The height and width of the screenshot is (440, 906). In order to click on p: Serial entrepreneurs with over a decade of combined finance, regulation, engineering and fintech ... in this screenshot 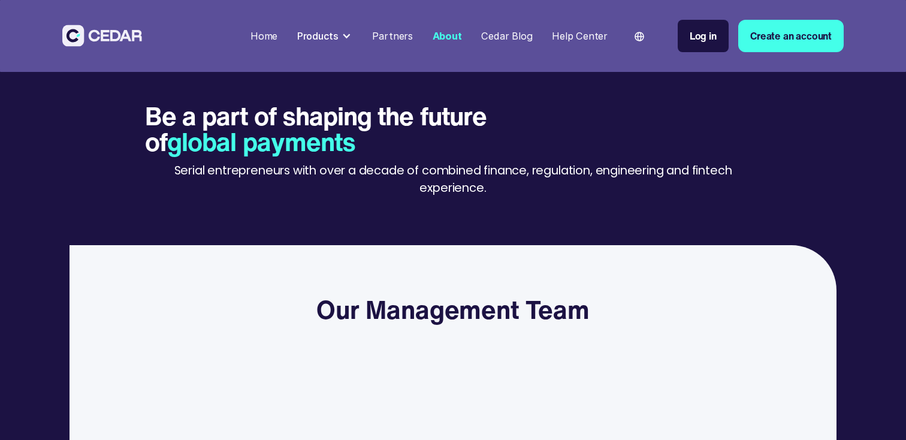, I will do `click(453, 179)`.